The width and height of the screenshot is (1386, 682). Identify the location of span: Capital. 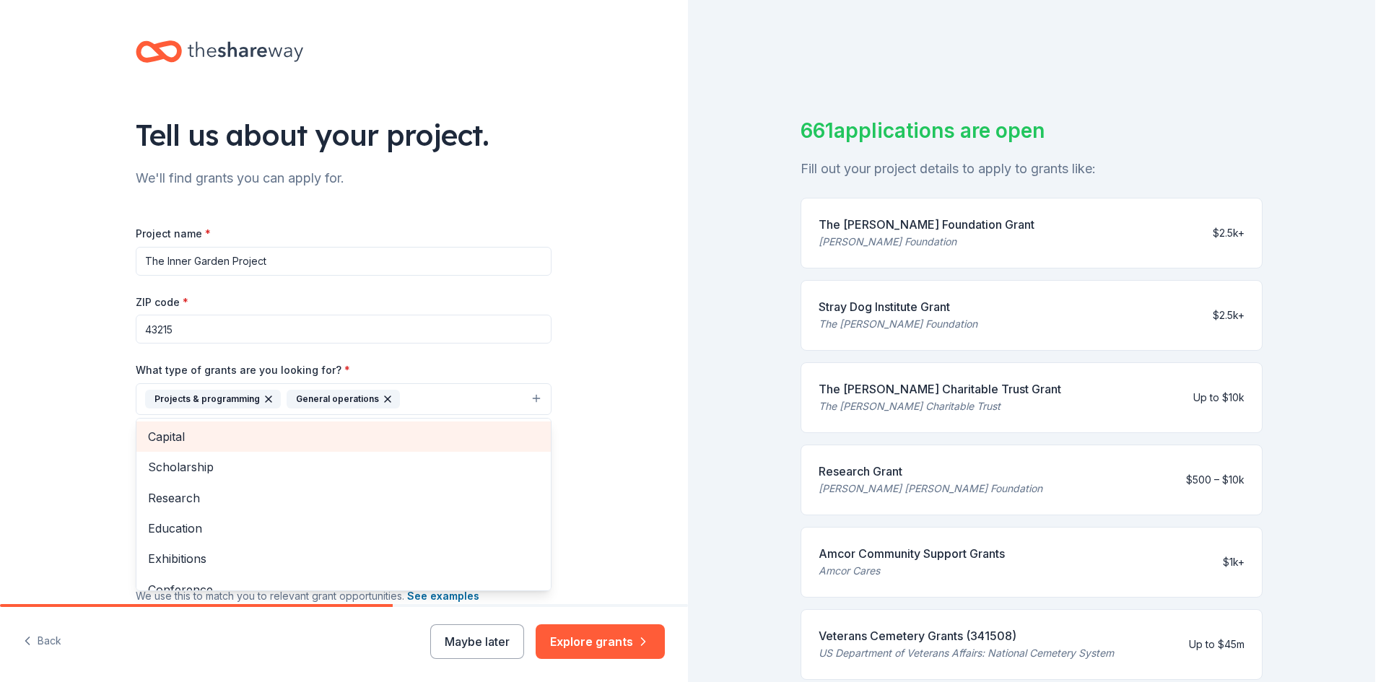
(344, 437).